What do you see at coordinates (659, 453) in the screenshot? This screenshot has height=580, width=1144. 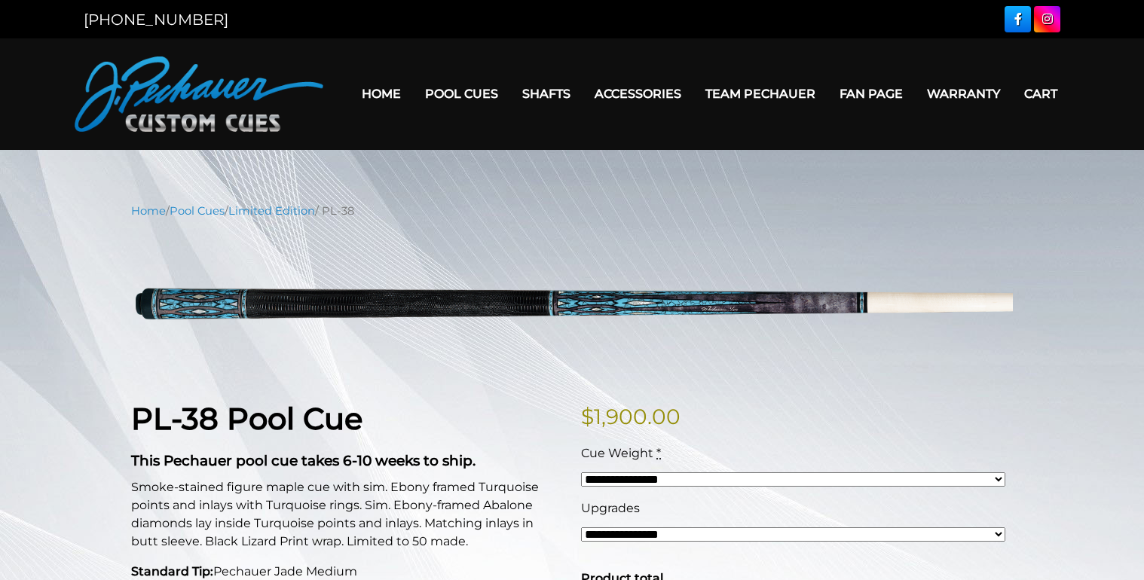 I see `abbr: required` at bounding box center [659, 453].